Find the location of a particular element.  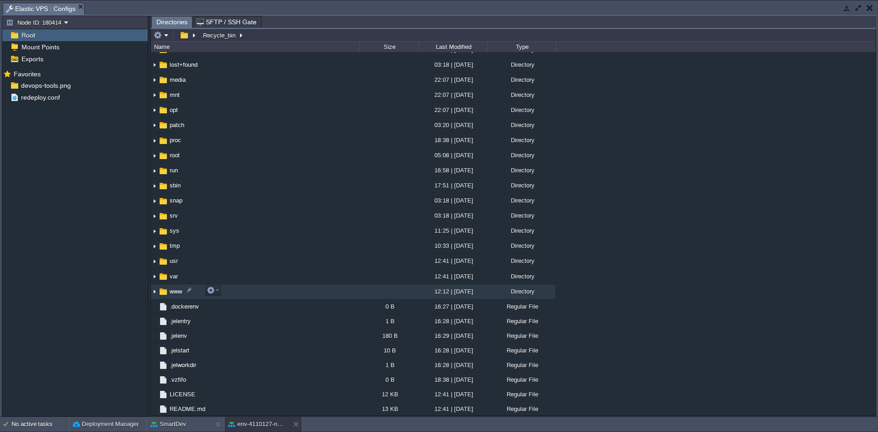

span: Favorites is located at coordinates (27, 74).